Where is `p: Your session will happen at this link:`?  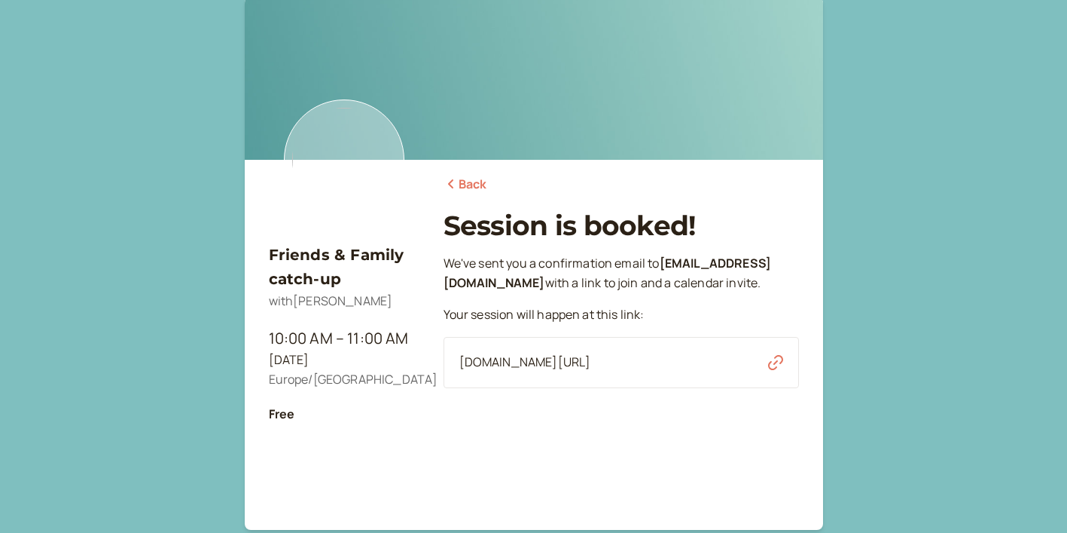 p: Your session will happen at this link: is located at coordinates (622, 315).